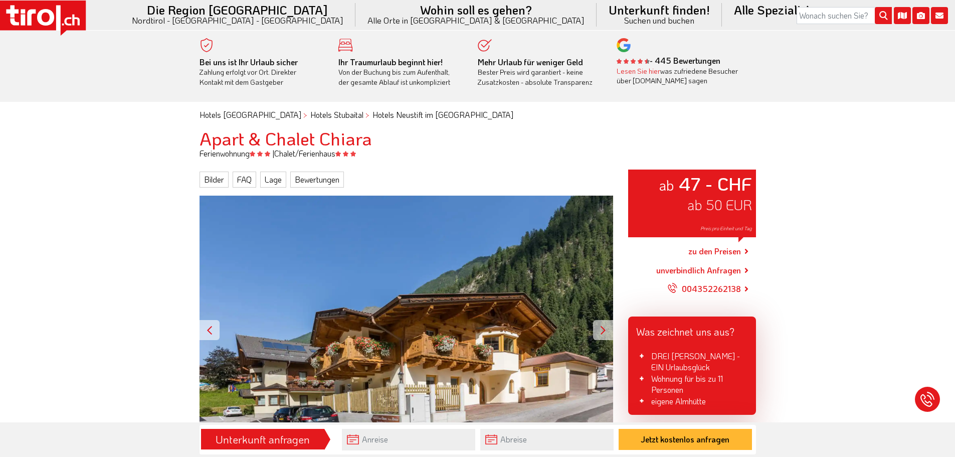 This screenshot has width=955, height=457. I want to click on b: - 445 Bewertungen, so click(668, 60).